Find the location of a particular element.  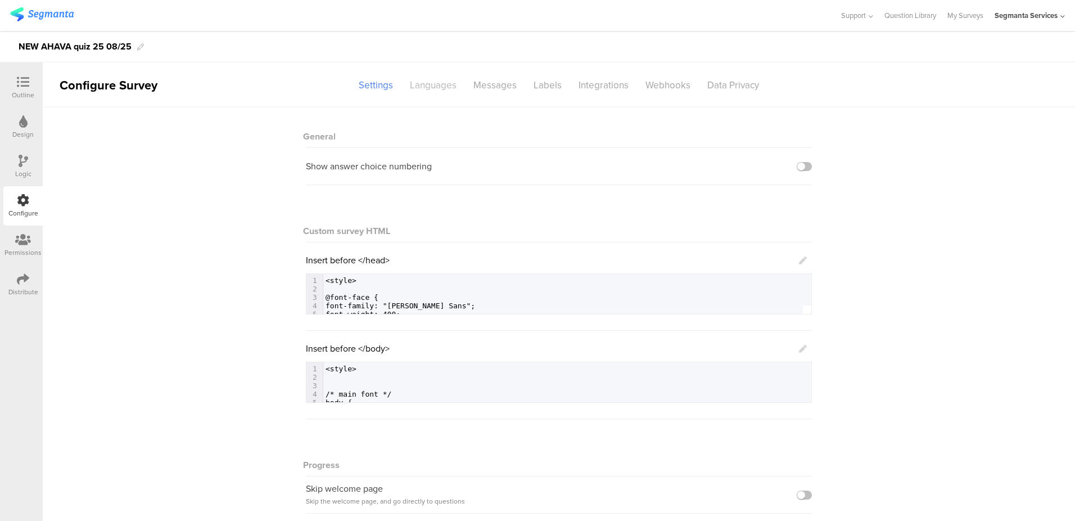

span: Insert before </body> is located at coordinates (347, 348).